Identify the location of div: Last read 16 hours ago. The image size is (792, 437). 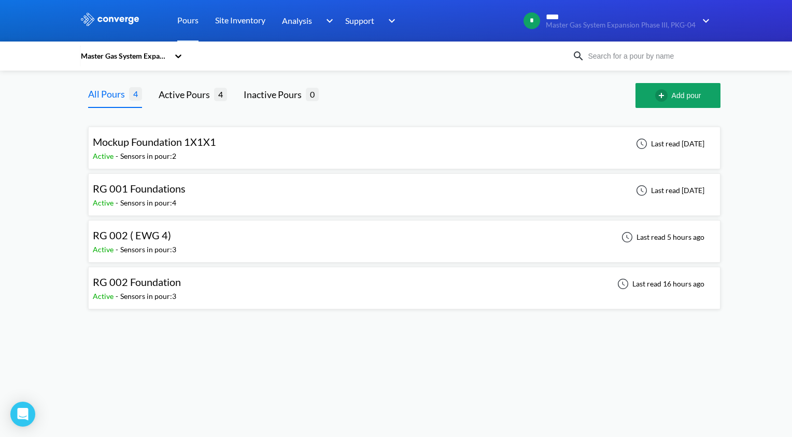
(660, 284).